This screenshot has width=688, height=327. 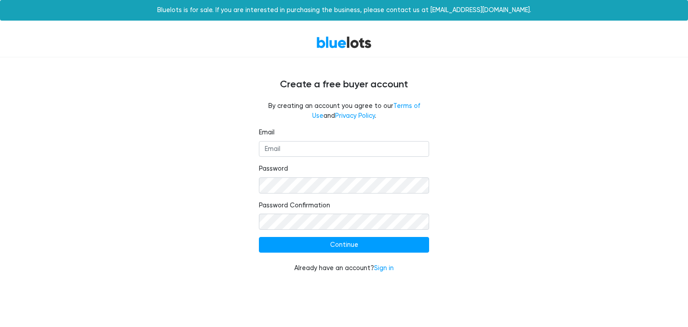 What do you see at coordinates (384, 268) in the screenshot?
I see `a: Sign in` at bounding box center [384, 268].